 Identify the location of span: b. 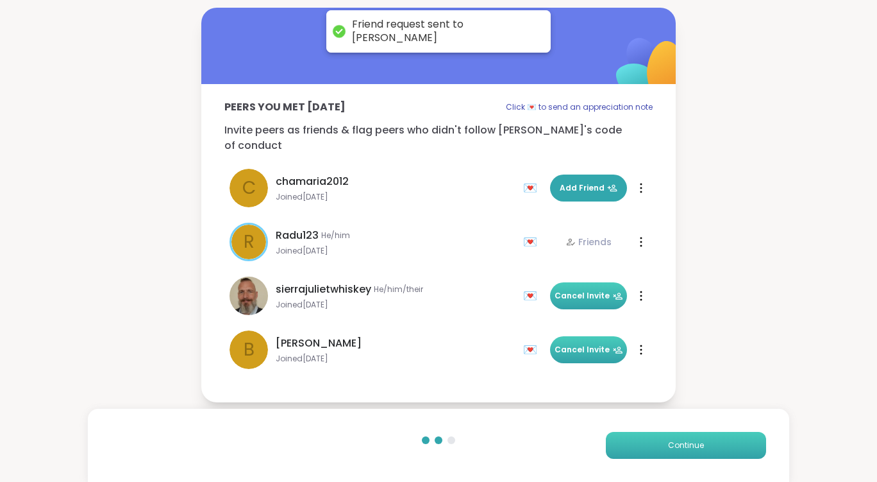
(249, 350).